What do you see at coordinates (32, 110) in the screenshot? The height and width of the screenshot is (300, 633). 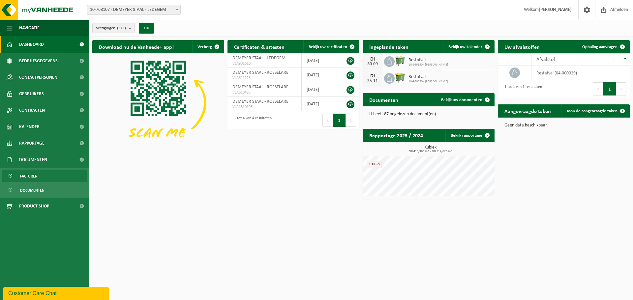 I see `span: Contracten` at bounding box center [32, 110].